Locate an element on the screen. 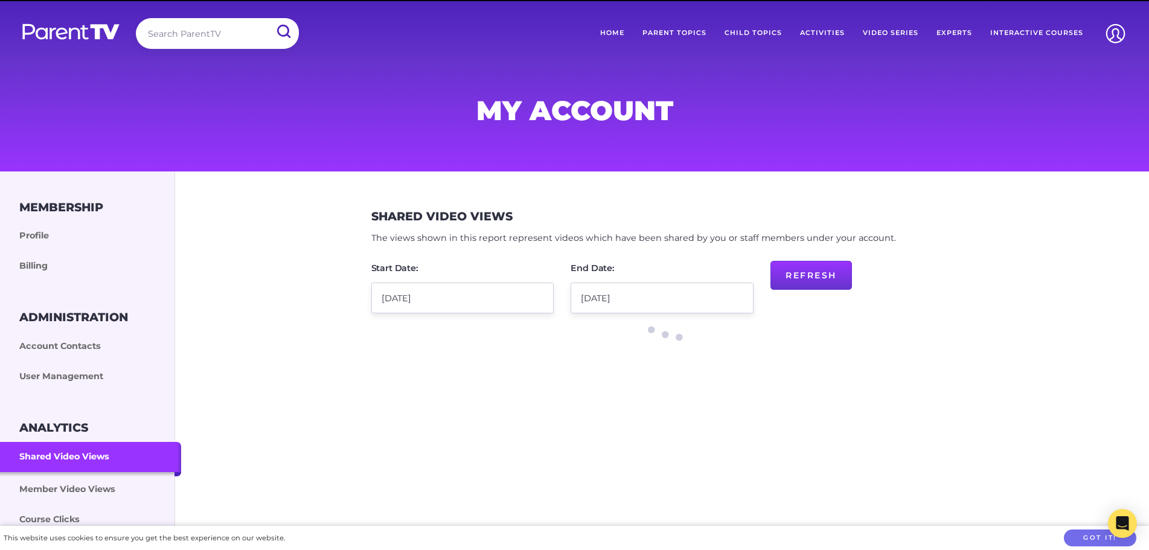  label: End Date: is located at coordinates (592, 268).